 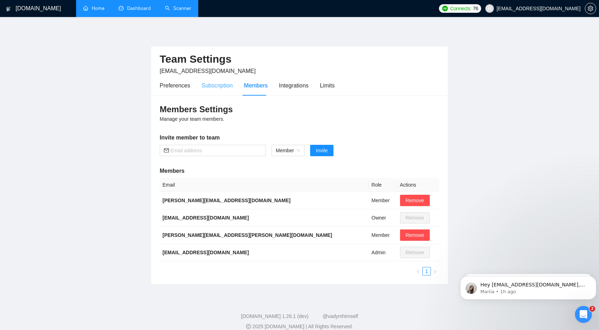 What do you see at coordinates (166, 150) in the screenshot?
I see `span: mail` at bounding box center [166, 150].